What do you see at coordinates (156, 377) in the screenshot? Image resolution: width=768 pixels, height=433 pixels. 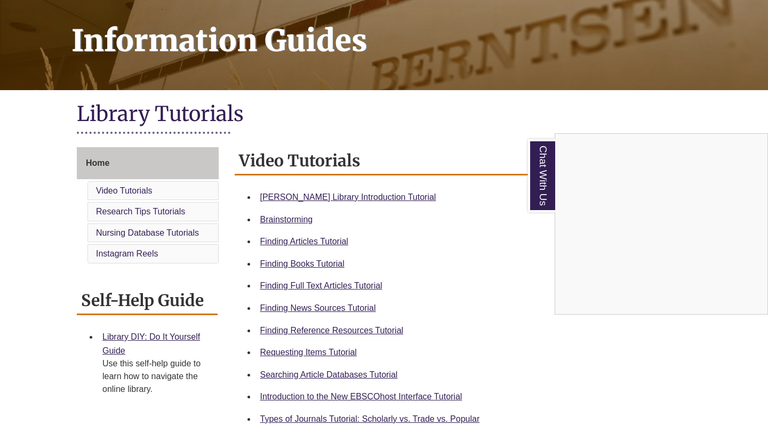 I see `div: Use this self-help guide to learn how to navigate the online library.` at bounding box center [156, 377].